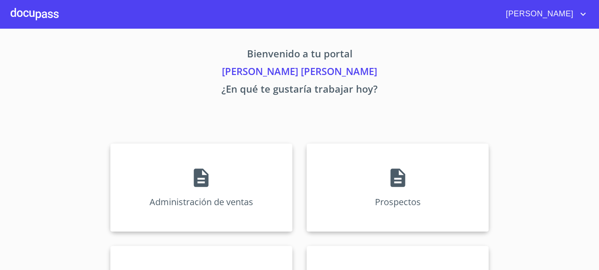 The height and width of the screenshot is (270, 599). Describe the element at coordinates (398, 202) in the screenshot. I see `p: Prospectos` at that location.